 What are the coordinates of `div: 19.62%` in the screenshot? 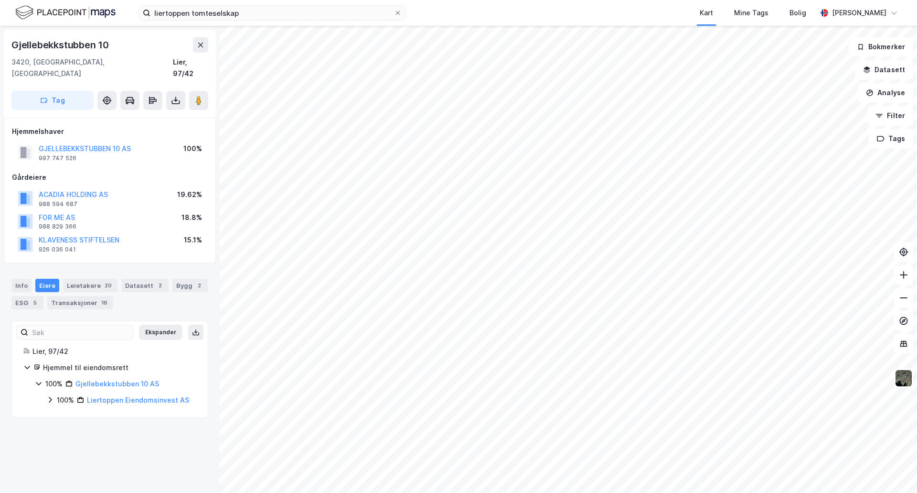 It's located at (190, 194).